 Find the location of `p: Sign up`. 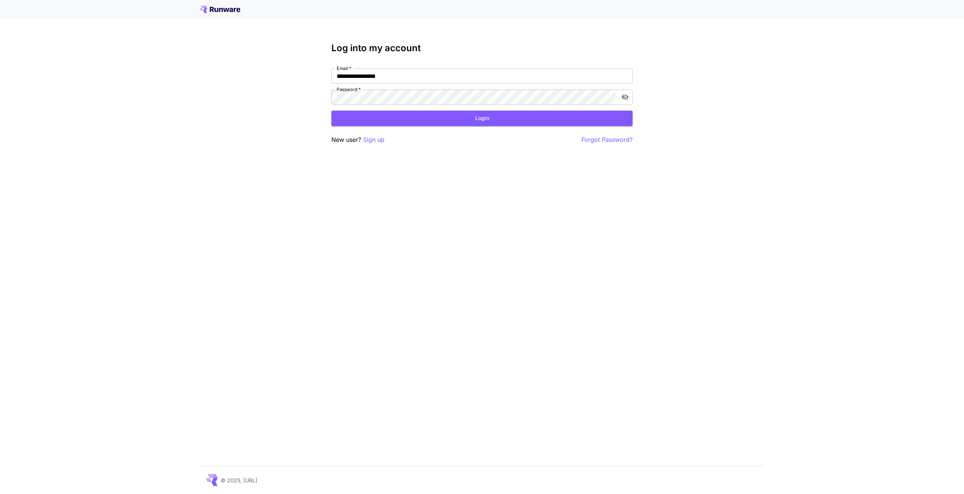

p: Sign up is located at coordinates (374, 140).